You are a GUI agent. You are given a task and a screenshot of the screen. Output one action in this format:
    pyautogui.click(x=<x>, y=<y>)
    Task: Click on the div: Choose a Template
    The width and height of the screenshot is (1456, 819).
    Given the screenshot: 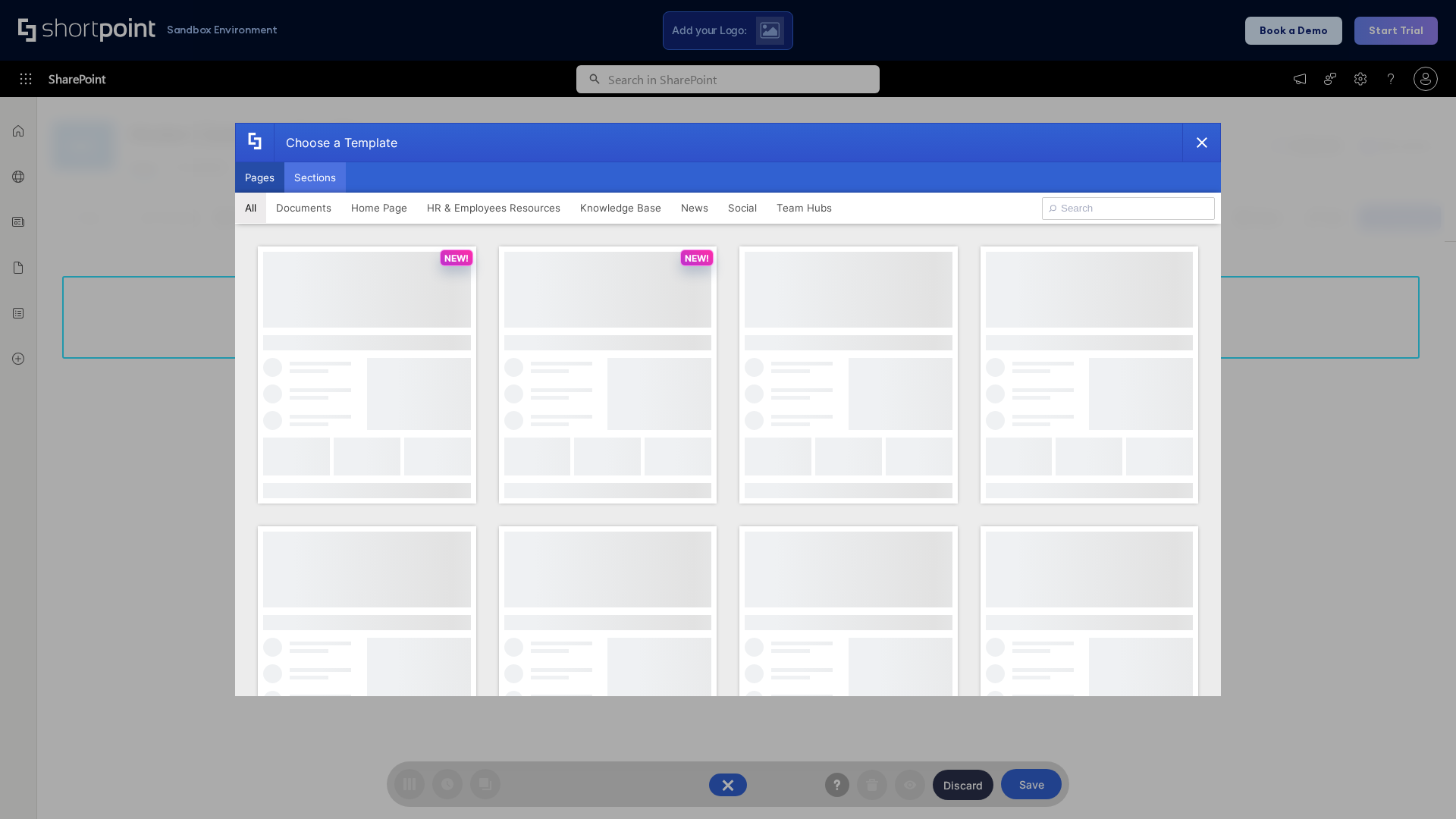 What is the action you would take?
    pyautogui.click(x=335, y=143)
    